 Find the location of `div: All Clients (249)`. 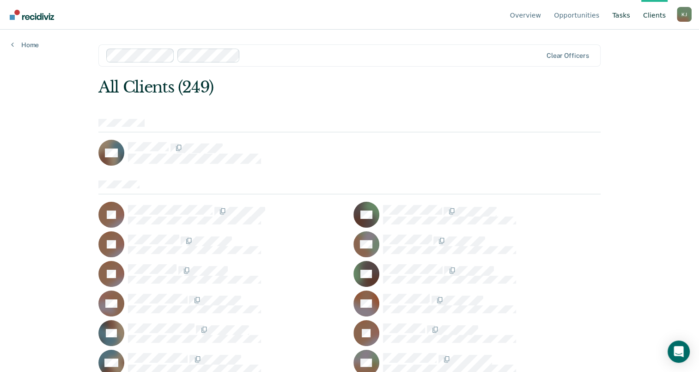

div: All Clients (249) is located at coordinates (299, 87).